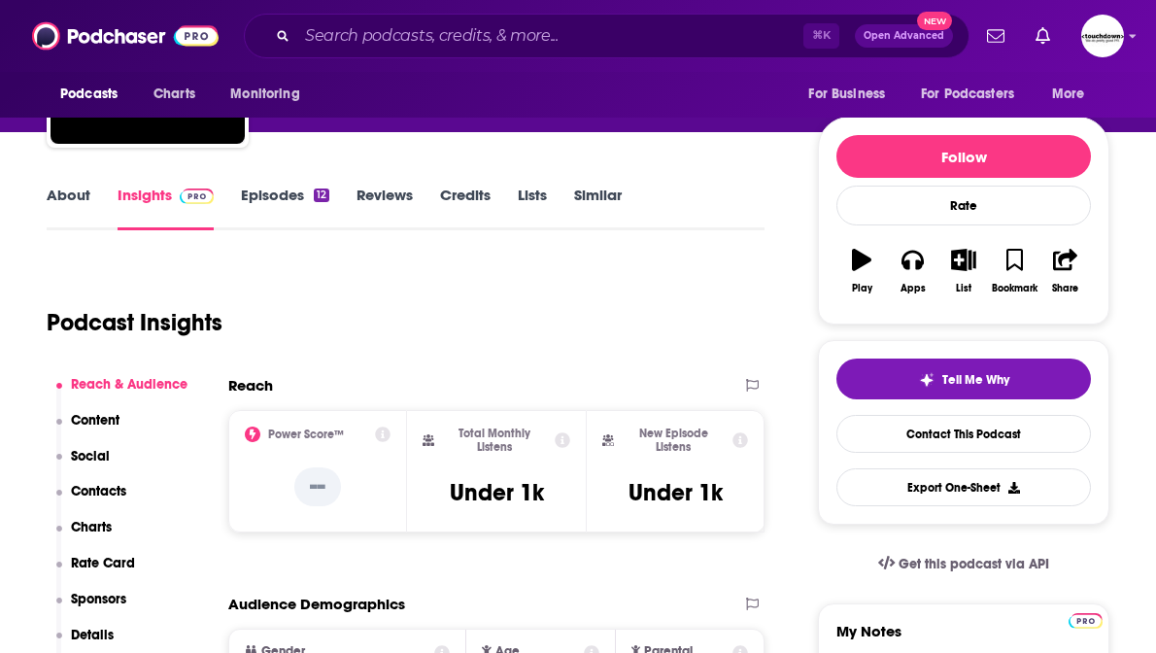 The height and width of the screenshot is (653, 1156). What do you see at coordinates (129, 384) in the screenshot?
I see `p: Reach & Audience` at bounding box center [129, 384].